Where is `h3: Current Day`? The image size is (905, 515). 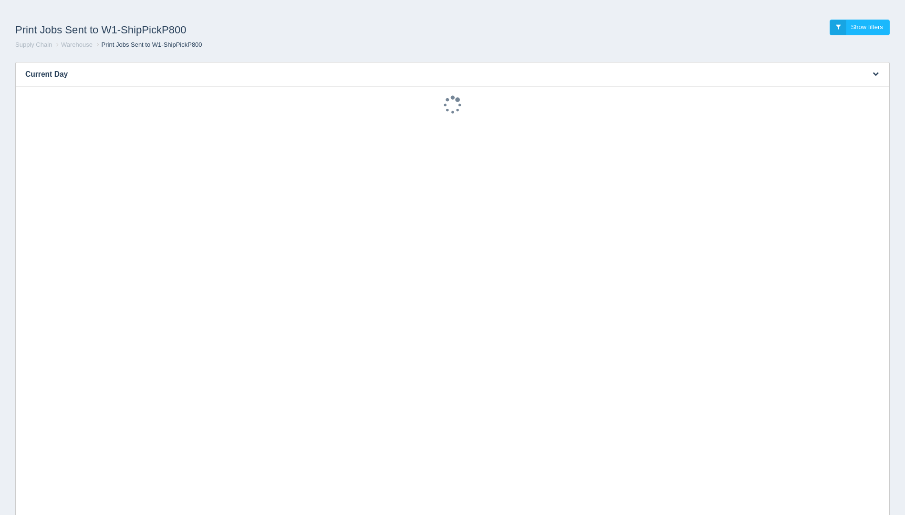
h3: Current Day is located at coordinates (438, 74).